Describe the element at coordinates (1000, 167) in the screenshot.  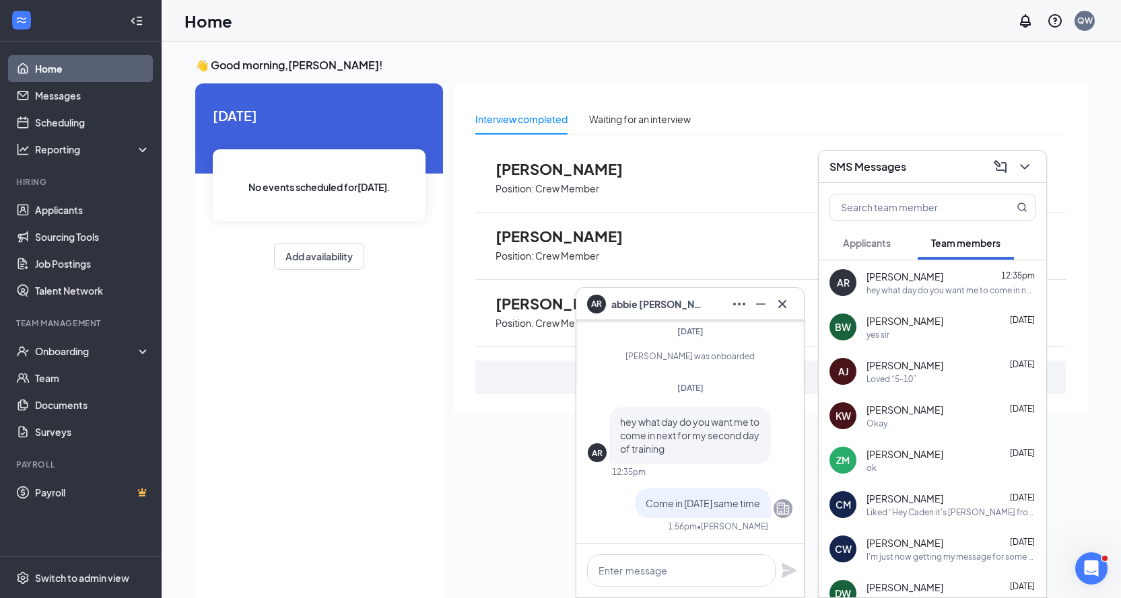
I see `svg: ComposeMessage` at that location.